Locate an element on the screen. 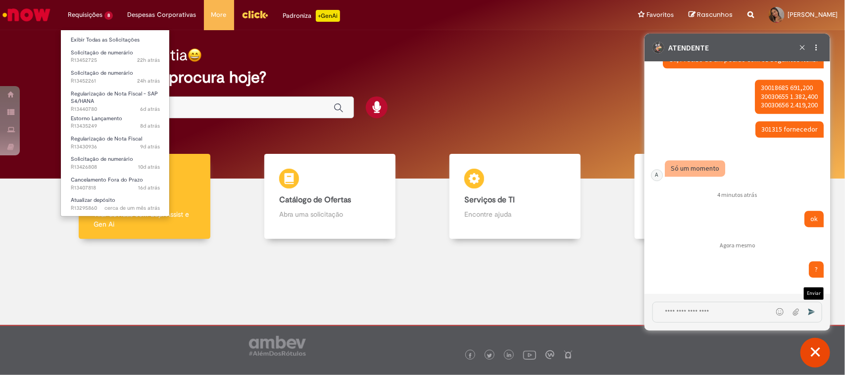 The width and height of the screenshot is (845, 375). img: logo_footer_youtube.png is located at coordinates (530, 355).